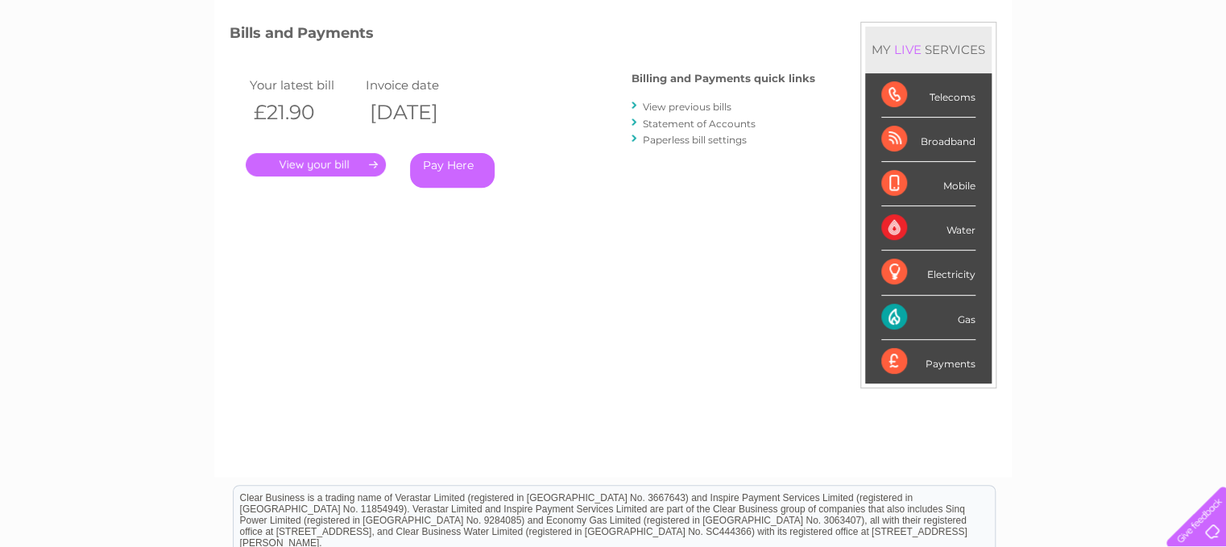  Describe the element at coordinates (522, 35) in the screenshot. I see `h3: Bills and Payments` at that location.